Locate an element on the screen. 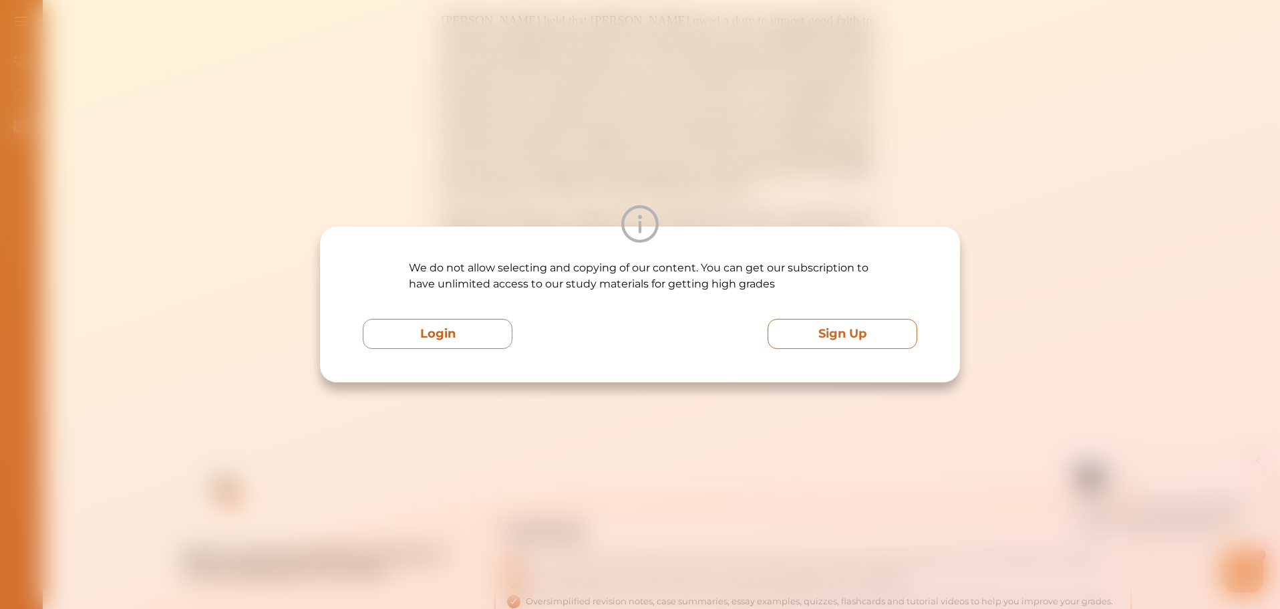  i: 1 is located at coordinates (301, 104).